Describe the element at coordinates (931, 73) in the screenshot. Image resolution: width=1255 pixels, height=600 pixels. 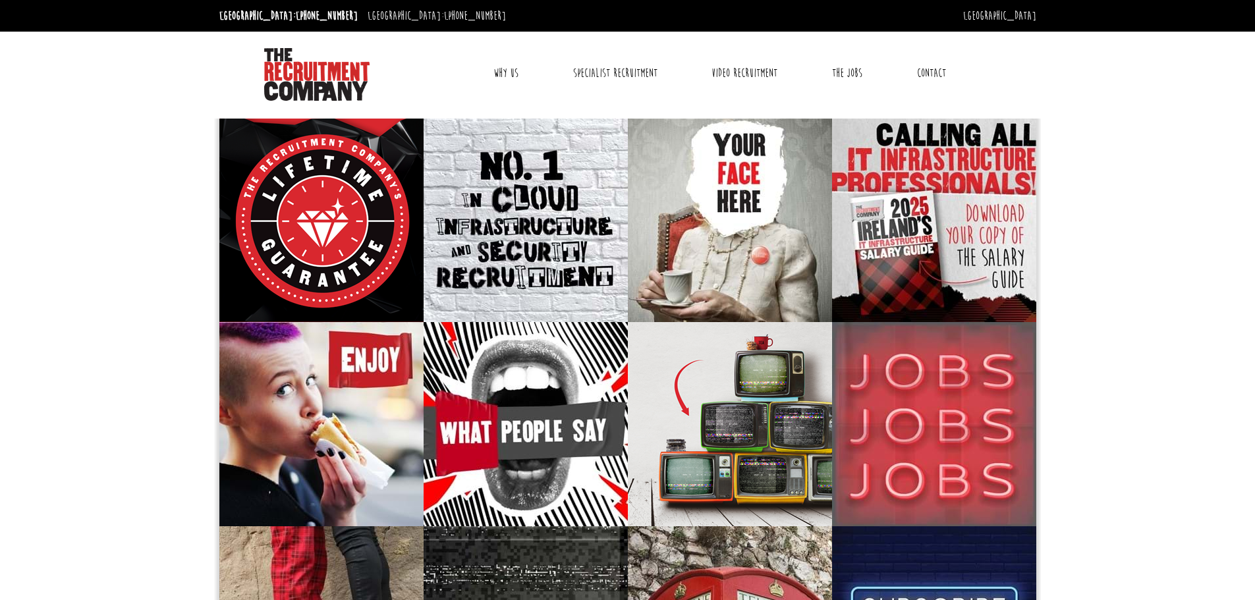
I see `a: Contact` at that location.